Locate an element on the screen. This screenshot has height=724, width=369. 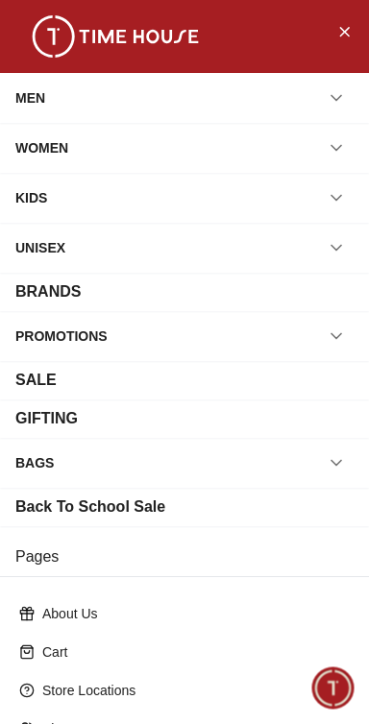
div: Chat Widget is located at coordinates (333, 689).